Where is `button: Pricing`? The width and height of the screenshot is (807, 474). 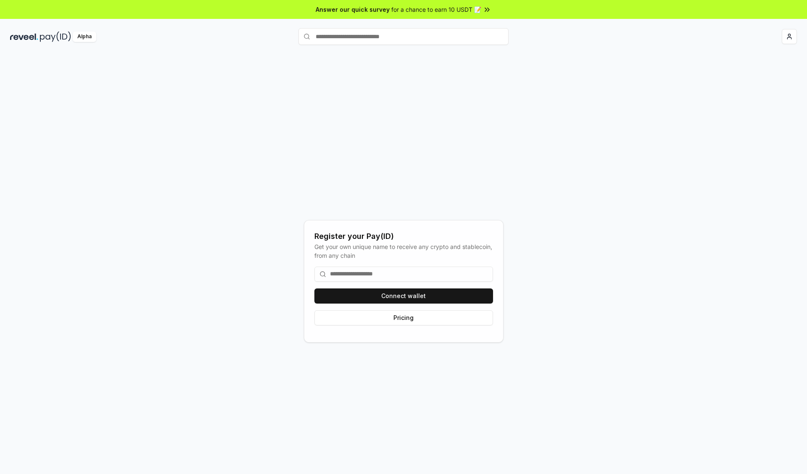
button: Pricing is located at coordinates (403, 318).